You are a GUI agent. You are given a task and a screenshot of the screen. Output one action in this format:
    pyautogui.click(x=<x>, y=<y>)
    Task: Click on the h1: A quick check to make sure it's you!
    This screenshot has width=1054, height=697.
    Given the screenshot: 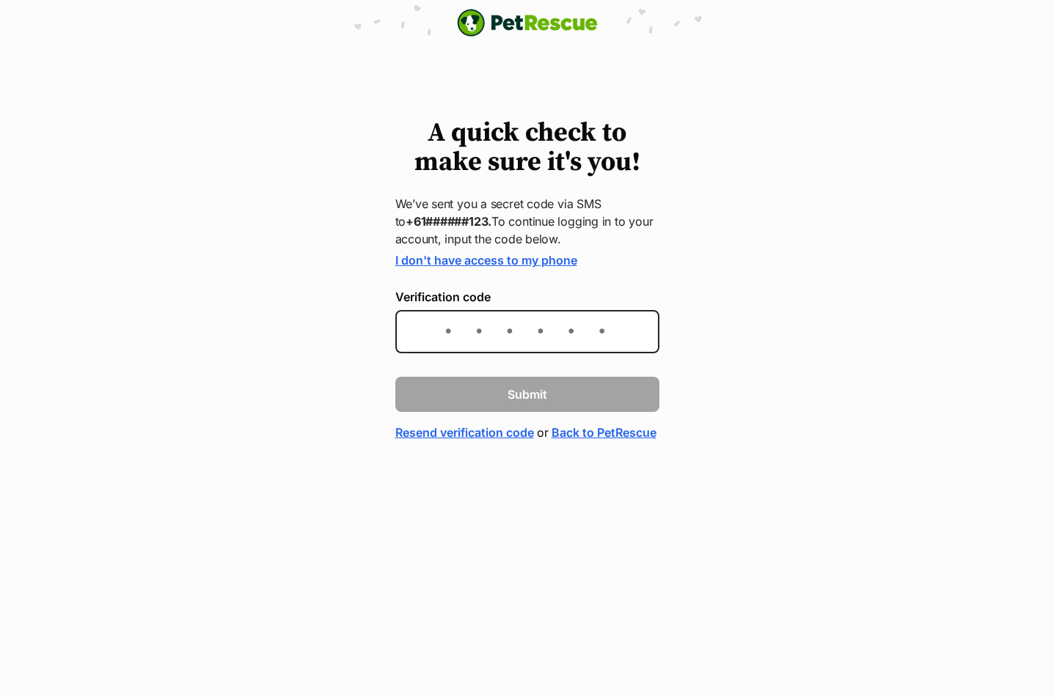 What is the action you would take?
    pyautogui.click(x=527, y=148)
    